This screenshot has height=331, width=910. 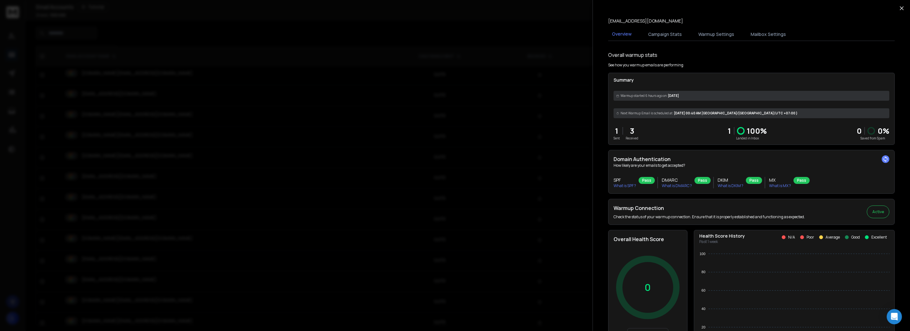 What do you see at coordinates (810, 237) in the screenshot?
I see `p: Poor` at bounding box center [810, 237].